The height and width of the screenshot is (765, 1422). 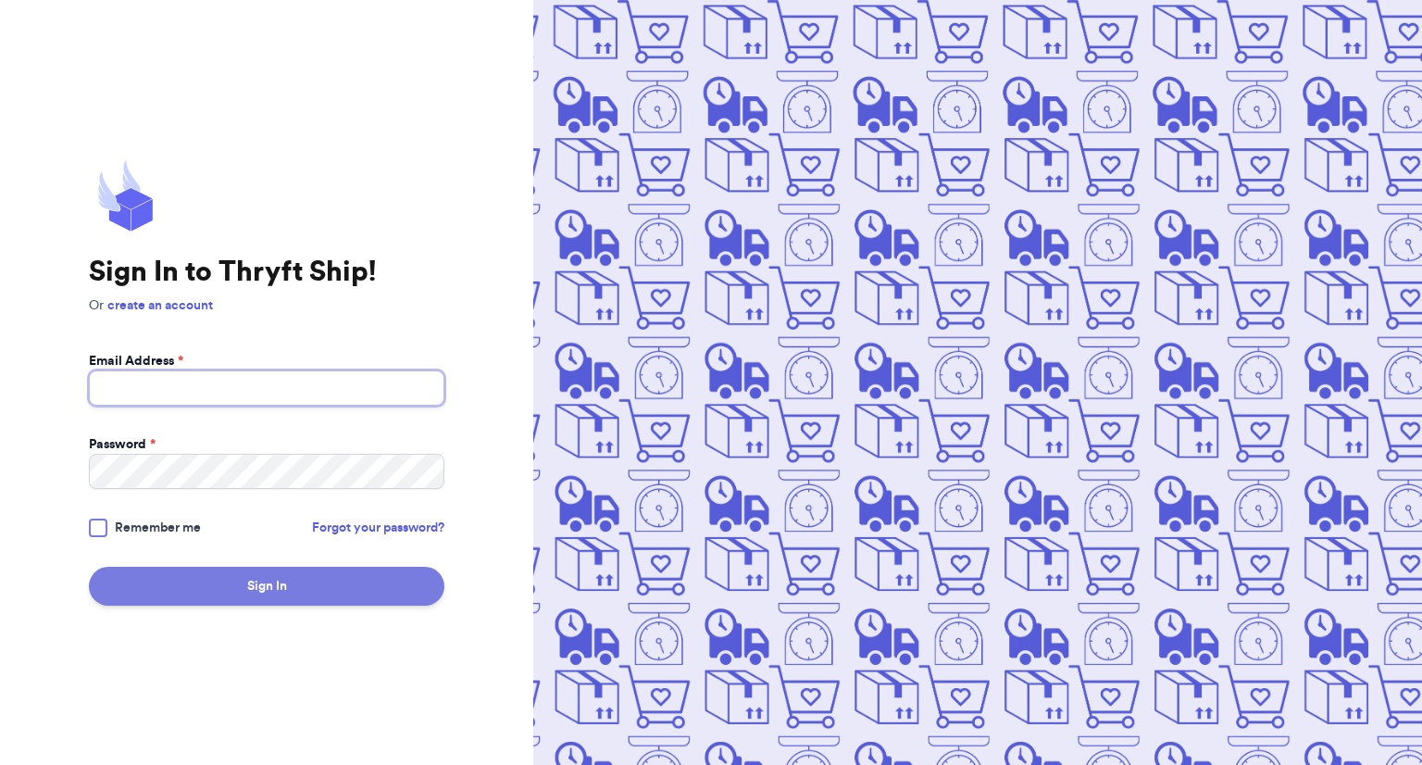 I want to click on span: Remember me, so click(x=157, y=528).